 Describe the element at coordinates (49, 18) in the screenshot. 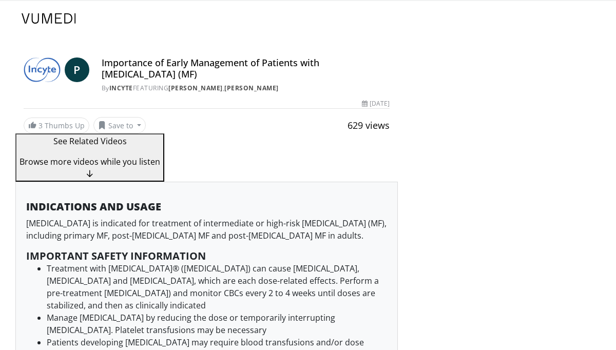

I see `img: VuMedi Logo` at that location.